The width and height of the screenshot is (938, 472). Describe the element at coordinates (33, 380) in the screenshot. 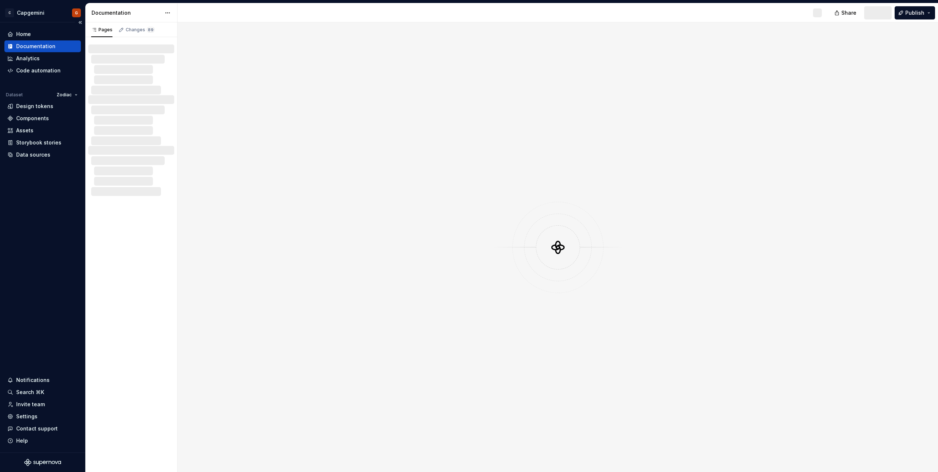

I see `div: Notifications` at that location.